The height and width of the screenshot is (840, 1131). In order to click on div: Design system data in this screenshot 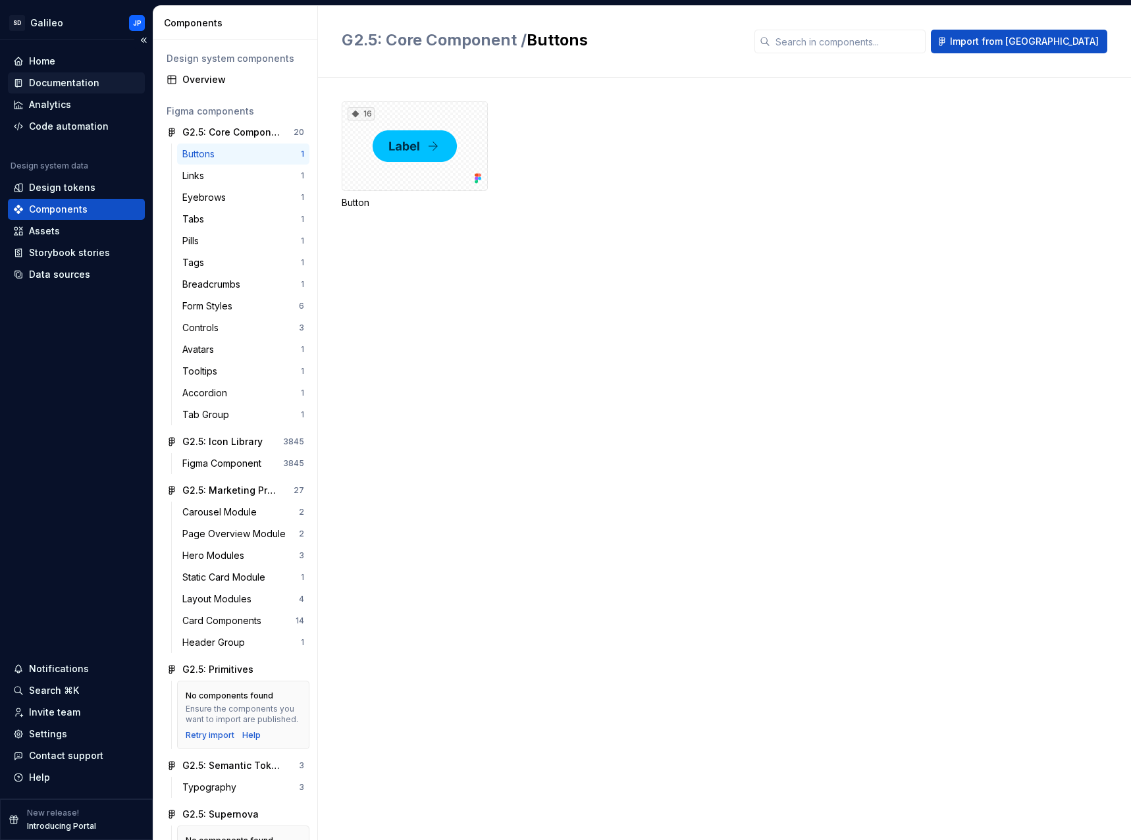, I will do `click(49, 166)`.